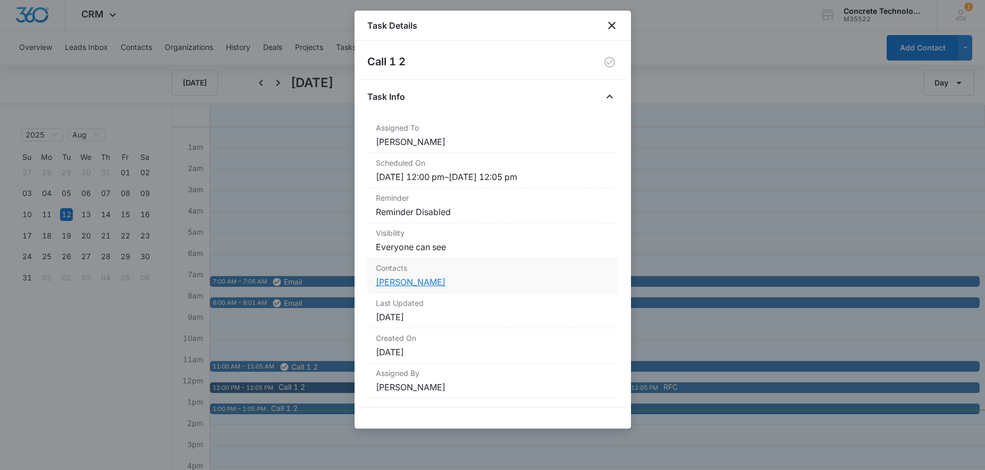 This screenshot has width=985, height=470. What do you see at coordinates (392, 26) in the screenshot?
I see `h1: Task Details` at bounding box center [392, 26].